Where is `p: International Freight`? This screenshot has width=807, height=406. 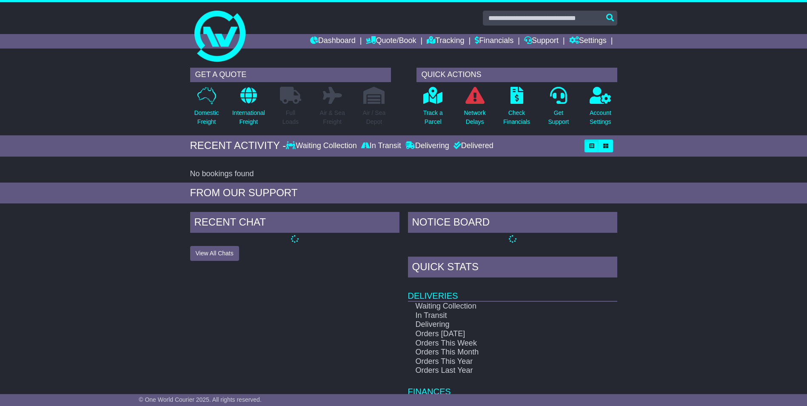
p: International Freight is located at coordinates (248, 117).